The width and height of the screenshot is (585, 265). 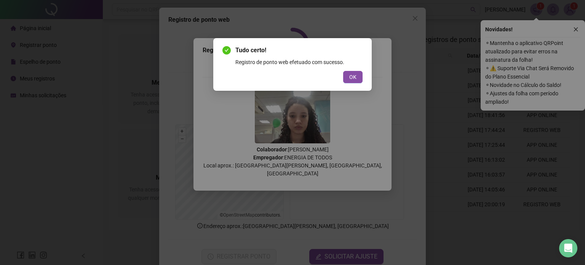 I want to click on span: Tudo certo!, so click(x=299, y=50).